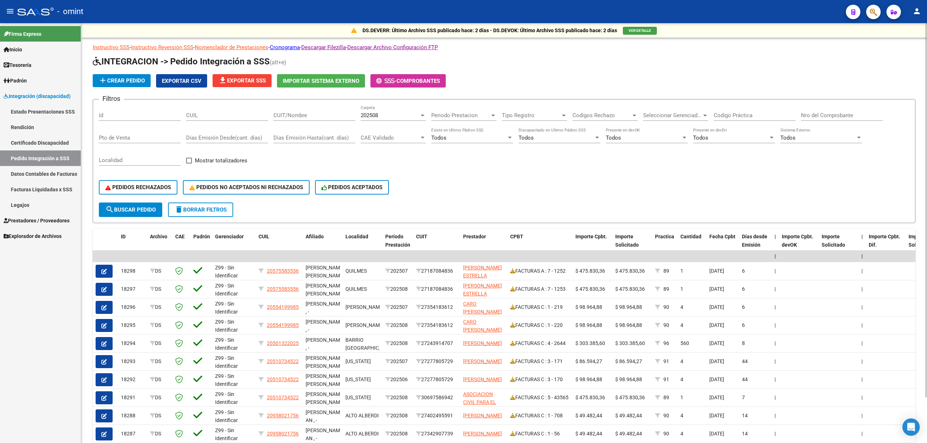 Image resolution: width=927 pixels, height=443 pixels. Describe the element at coordinates (437, 245) in the screenshot. I see `datatable-header-cell: CUIT` at that location.